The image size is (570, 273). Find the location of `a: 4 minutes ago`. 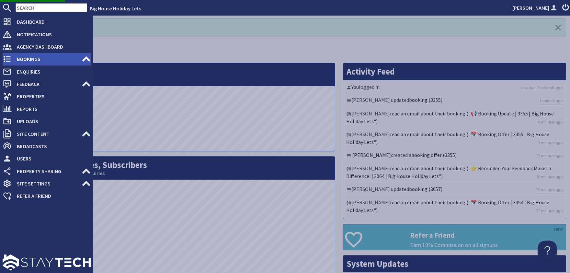

a: 4 minutes ago is located at coordinates (551, 122).